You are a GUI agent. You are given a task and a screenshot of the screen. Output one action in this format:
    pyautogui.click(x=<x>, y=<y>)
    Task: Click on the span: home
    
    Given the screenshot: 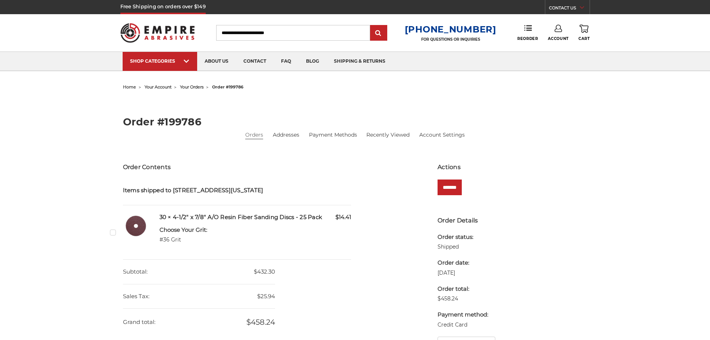 What is the action you would take?
    pyautogui.click(x=129, y=87)
    